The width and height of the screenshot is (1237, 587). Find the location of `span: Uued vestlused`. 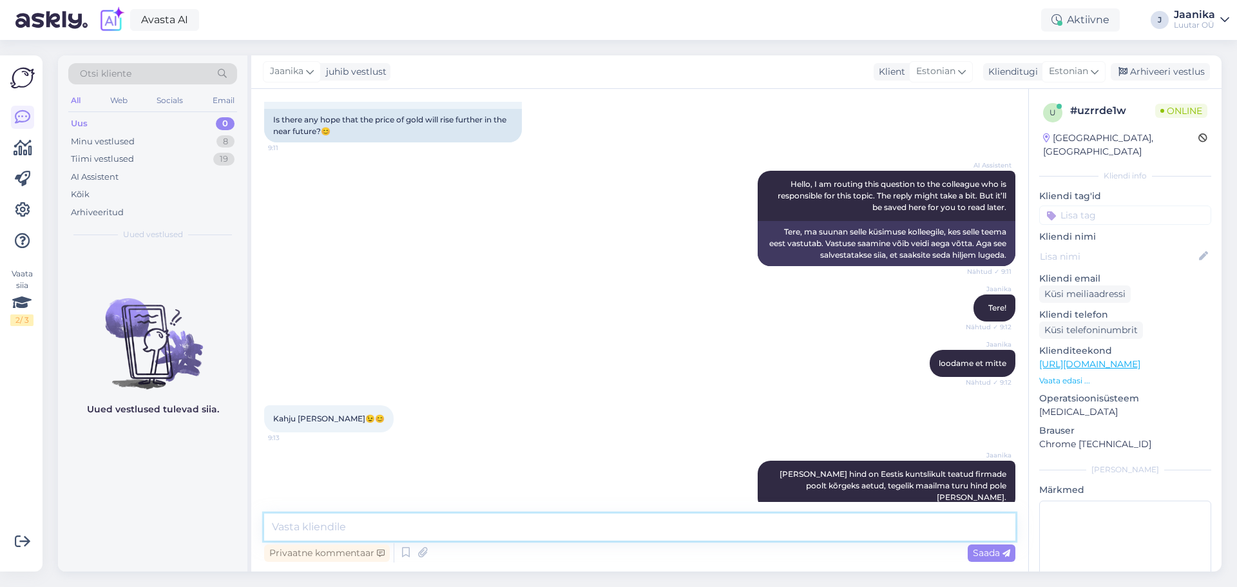

span: Uued vestlused is located at coordinates (153, 234).